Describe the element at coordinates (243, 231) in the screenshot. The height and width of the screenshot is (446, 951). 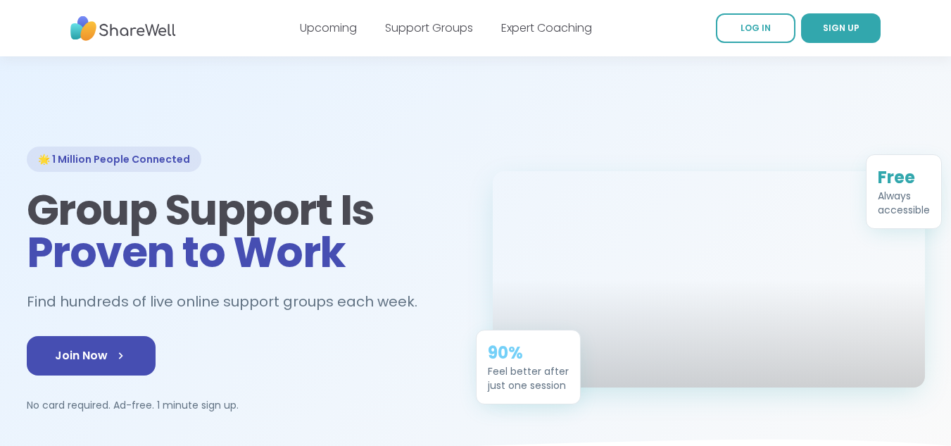
I see `h1: Group Support Is` at that location.